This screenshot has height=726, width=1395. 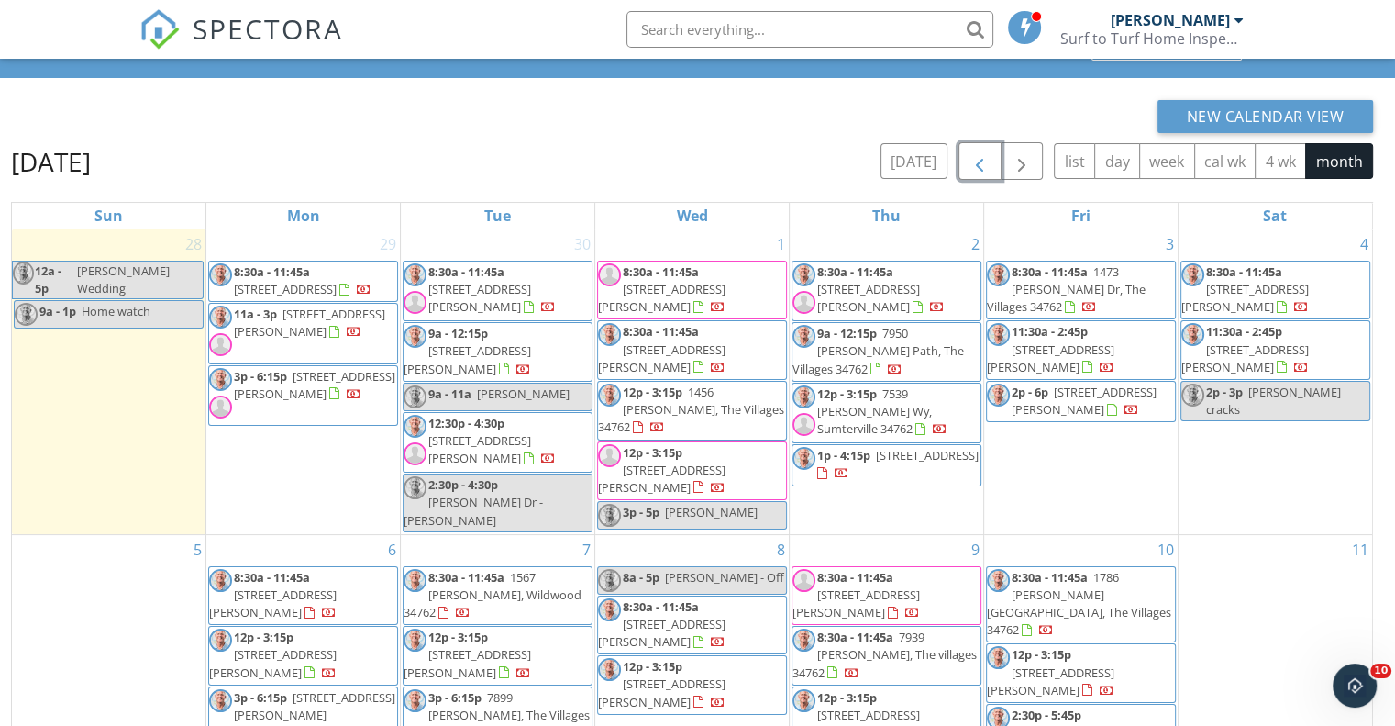 I want to click on a: Go to October 11, 2025, so click(x=1360, y=549).